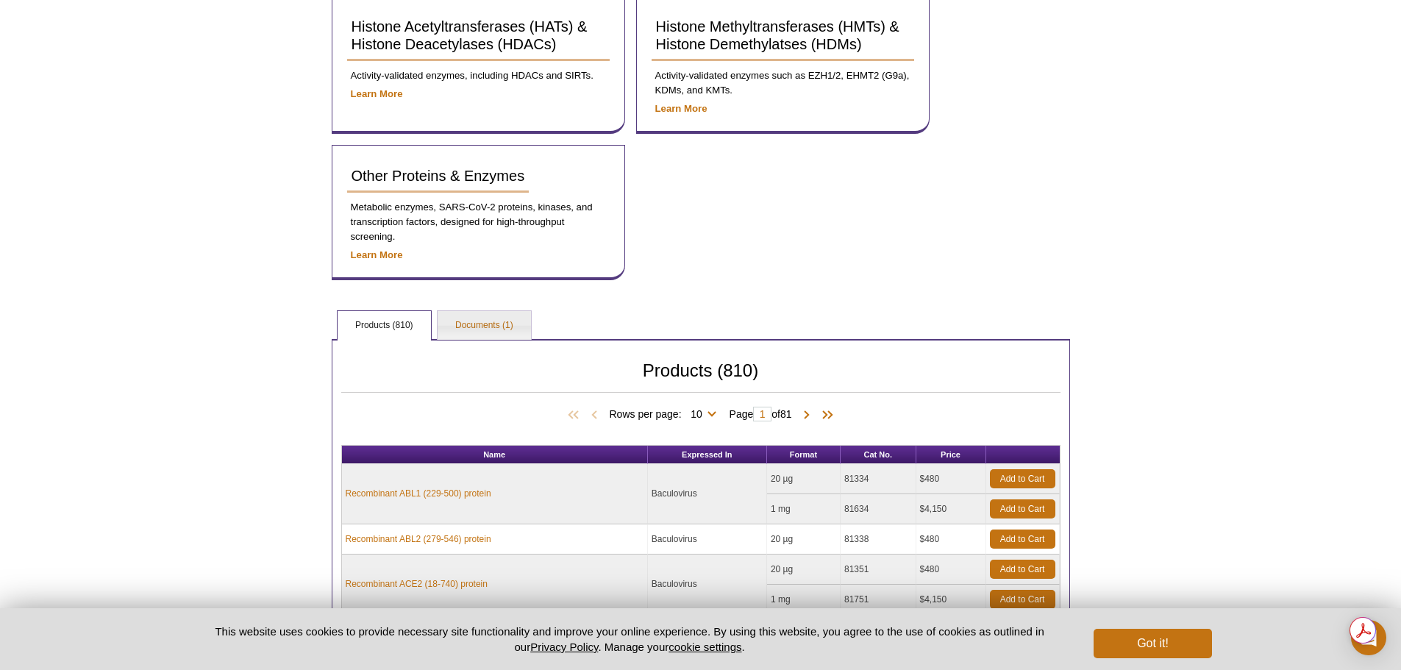 The width and height of the screenshot is (1401, 670). I want to click on span: Histone Acetyltransferases (HATs) & Histone Deacetylases (HDACs), so click(469, 35).